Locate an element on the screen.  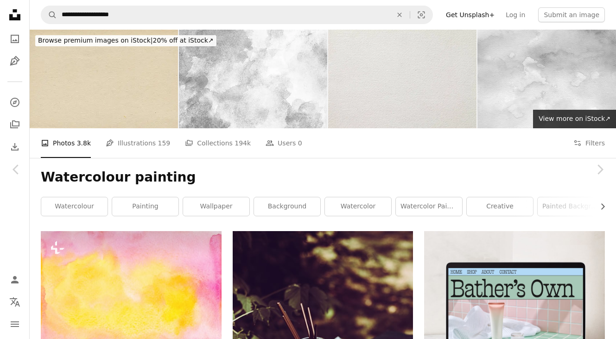
form: Find visuals sitewide is located at coordinates (237, 15).